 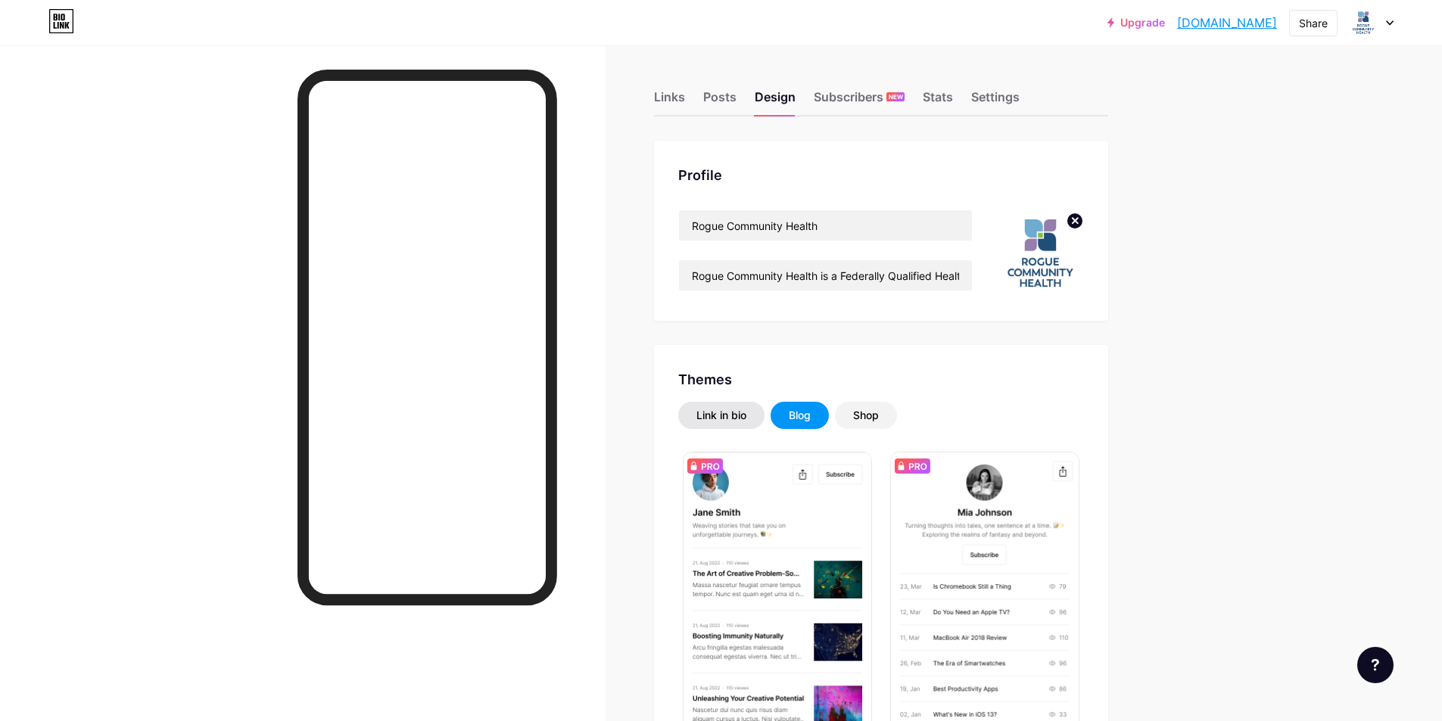 I want to click on div: Settings, so click(x=995, y=101).